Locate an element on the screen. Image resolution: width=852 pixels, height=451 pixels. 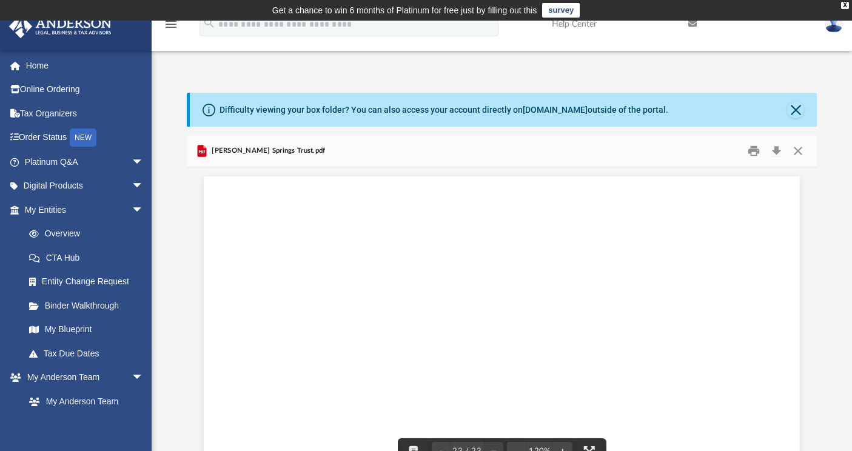
a: Tax Organizers is located at coordinates (85, 113).